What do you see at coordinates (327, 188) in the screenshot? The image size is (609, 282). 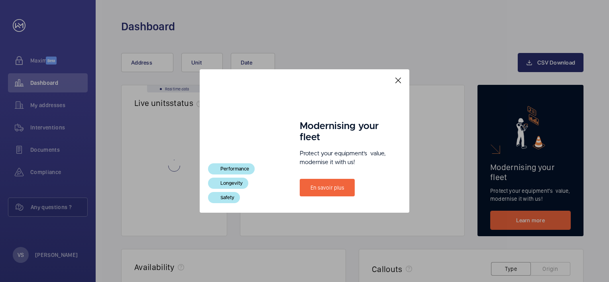 I see `a: En savoir plus` at bounding box center [327, 188].